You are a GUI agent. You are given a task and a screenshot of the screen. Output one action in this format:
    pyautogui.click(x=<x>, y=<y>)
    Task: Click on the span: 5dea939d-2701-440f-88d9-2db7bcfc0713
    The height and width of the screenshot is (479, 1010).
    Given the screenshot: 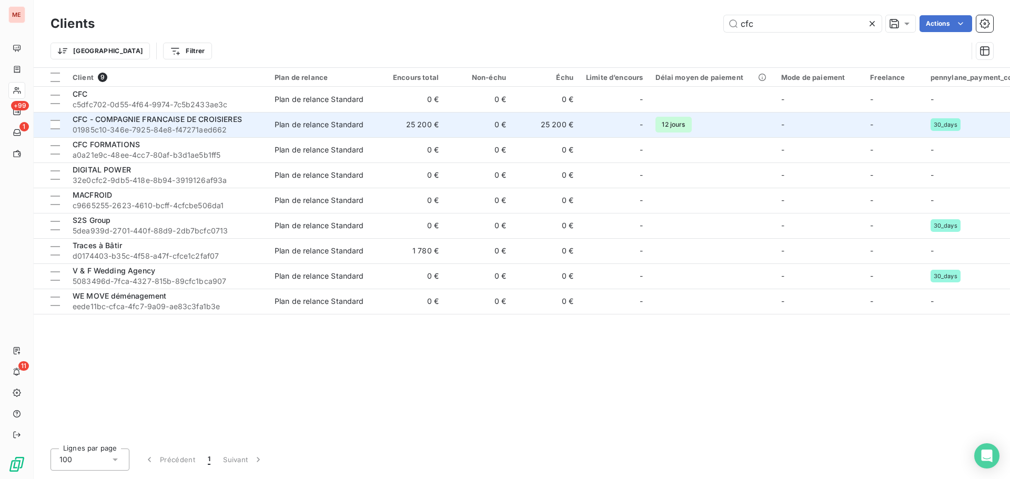 What is the action you would take?
    pyautogui.click(x=167, y=231)
    